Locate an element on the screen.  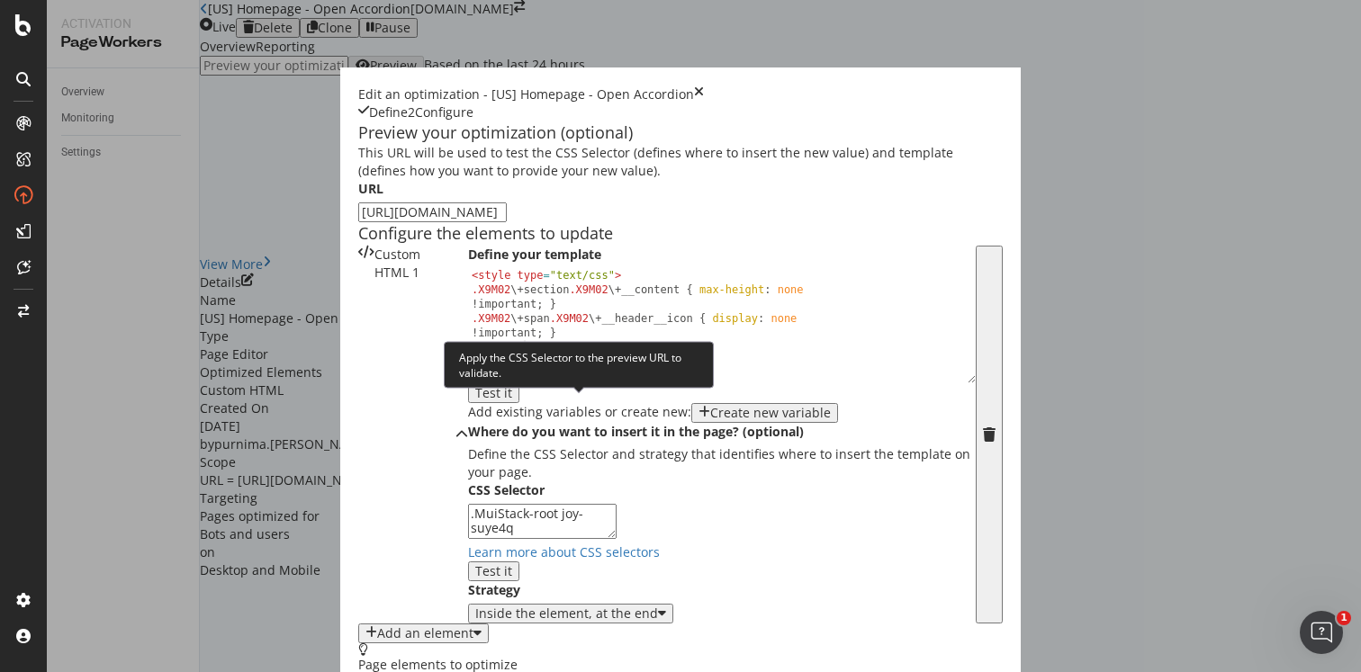
div: Inside the element, at the end is located at coordinates (566, 614).